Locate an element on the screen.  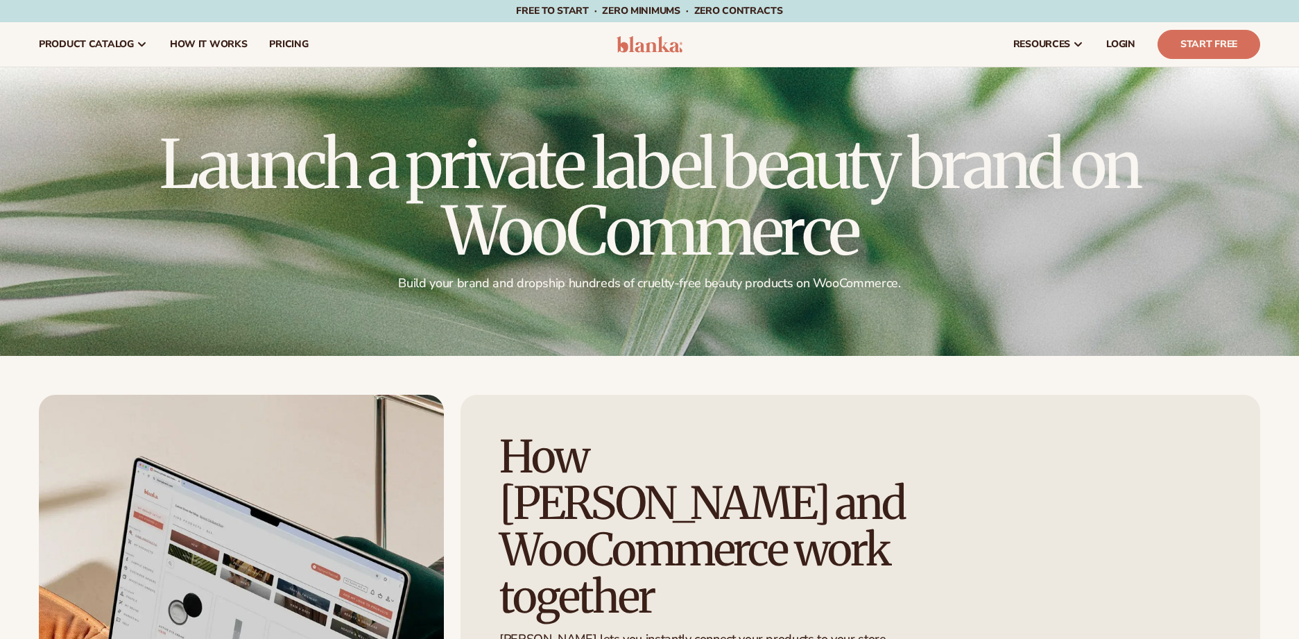
a: logo is located at coordinates (649, 44).